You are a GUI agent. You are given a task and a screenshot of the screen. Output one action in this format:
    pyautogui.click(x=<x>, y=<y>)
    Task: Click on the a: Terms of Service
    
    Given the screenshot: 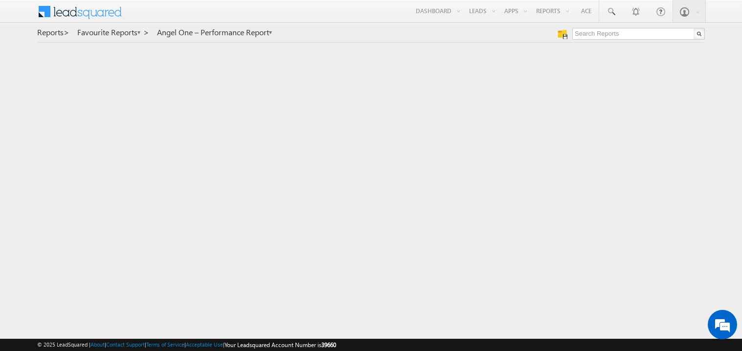 What is the action you would take?
    pyautogui.click(x=165, y=344)
    